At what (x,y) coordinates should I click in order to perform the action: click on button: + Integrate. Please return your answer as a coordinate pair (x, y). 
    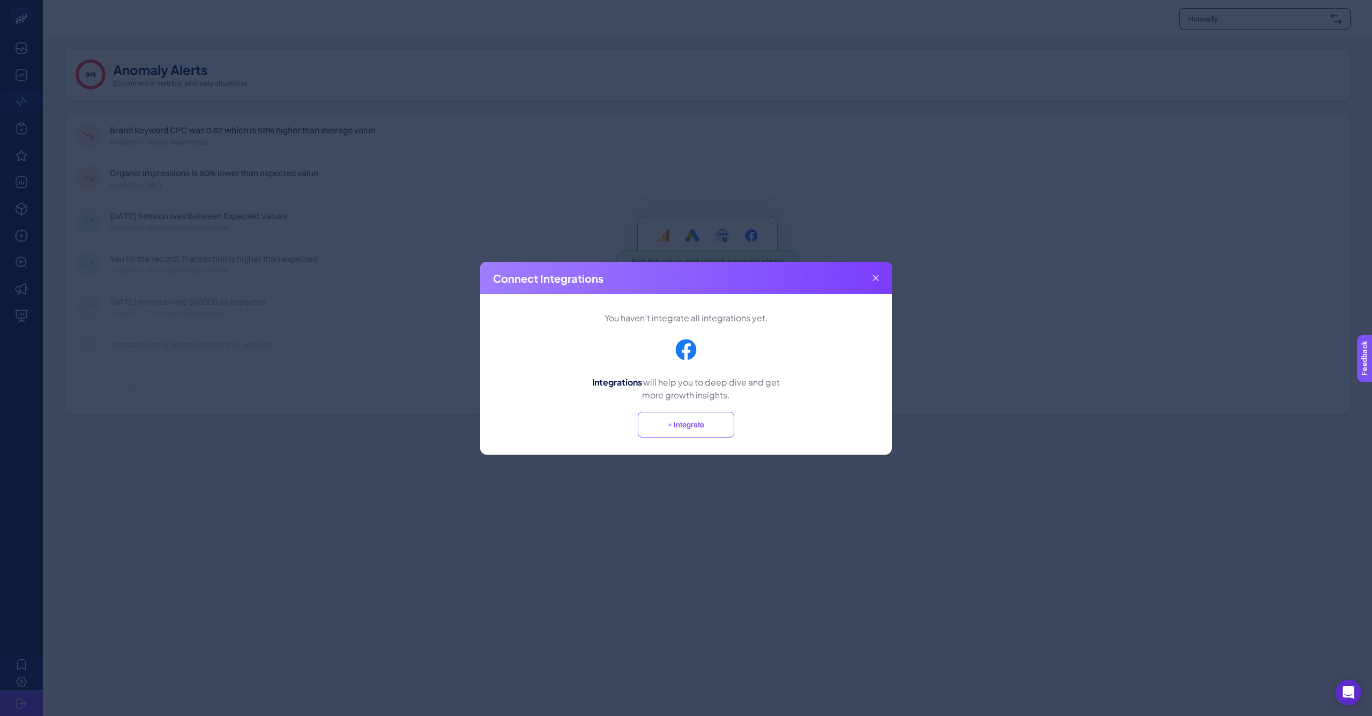
    Looking at the image, I should click on (686, 425).